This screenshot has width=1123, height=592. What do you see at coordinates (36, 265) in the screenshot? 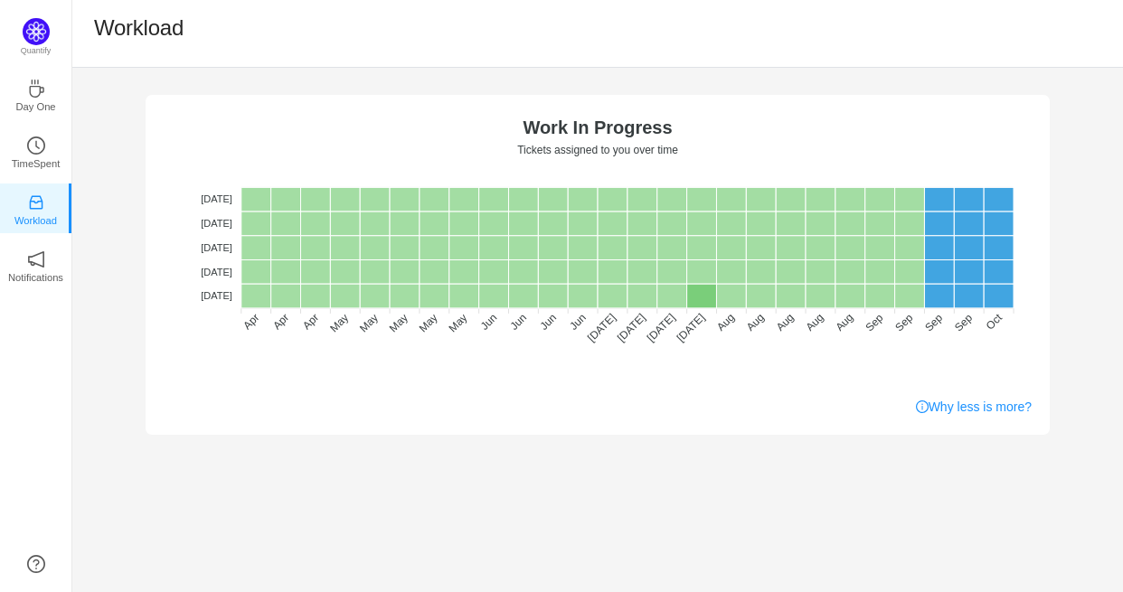
I see `a: icon: notificationNotifications` at bounding box center [36, 265].